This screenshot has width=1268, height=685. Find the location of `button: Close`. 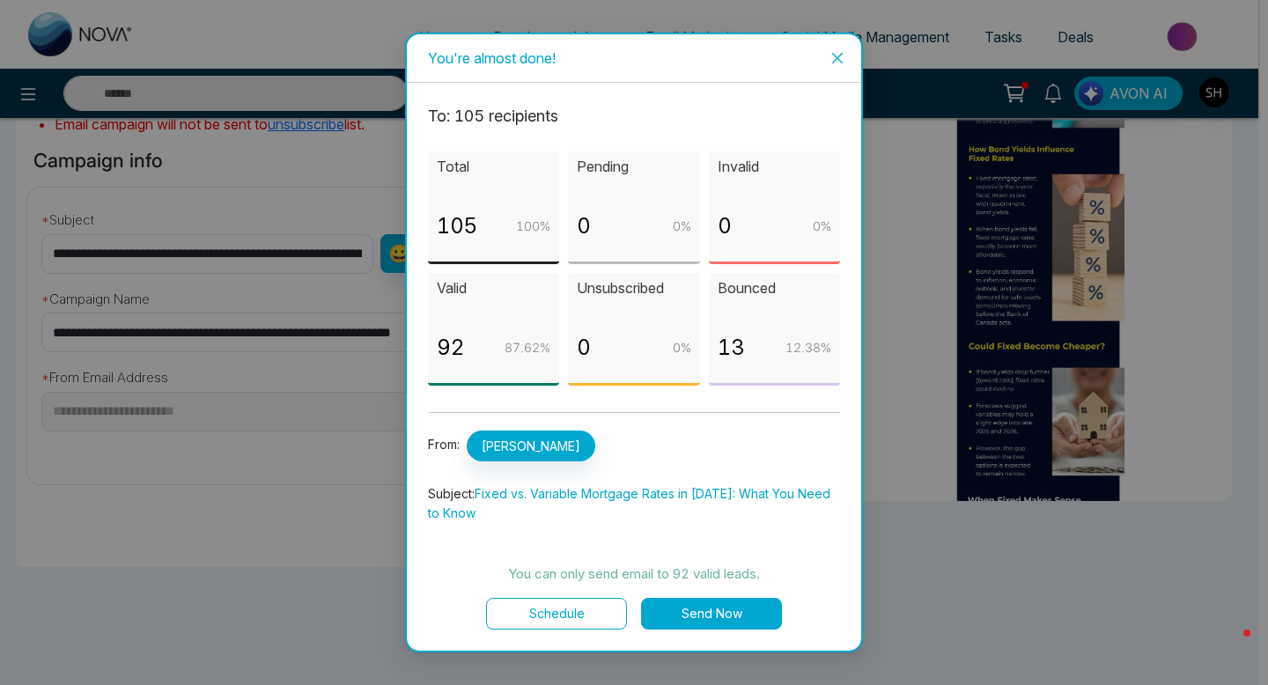

button: Close is located at coordinates (838, 58).